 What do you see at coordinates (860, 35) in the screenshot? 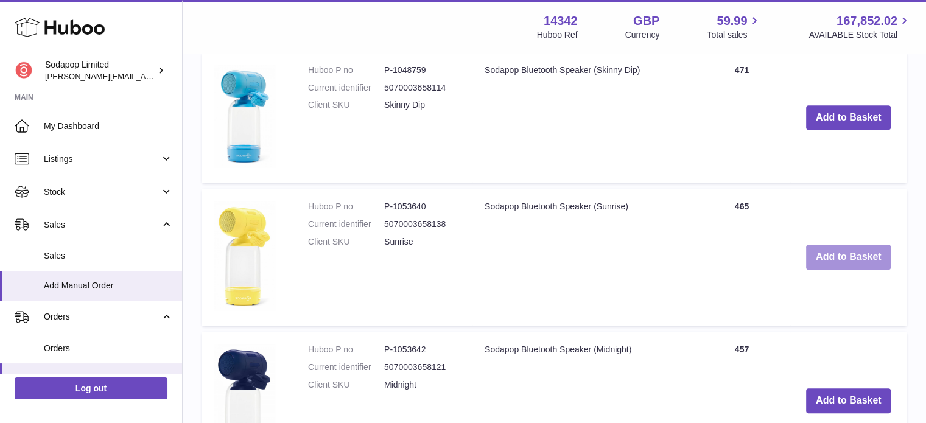
I see `span: AVAILABLE Stock Total` at bounding box center [860, 35].